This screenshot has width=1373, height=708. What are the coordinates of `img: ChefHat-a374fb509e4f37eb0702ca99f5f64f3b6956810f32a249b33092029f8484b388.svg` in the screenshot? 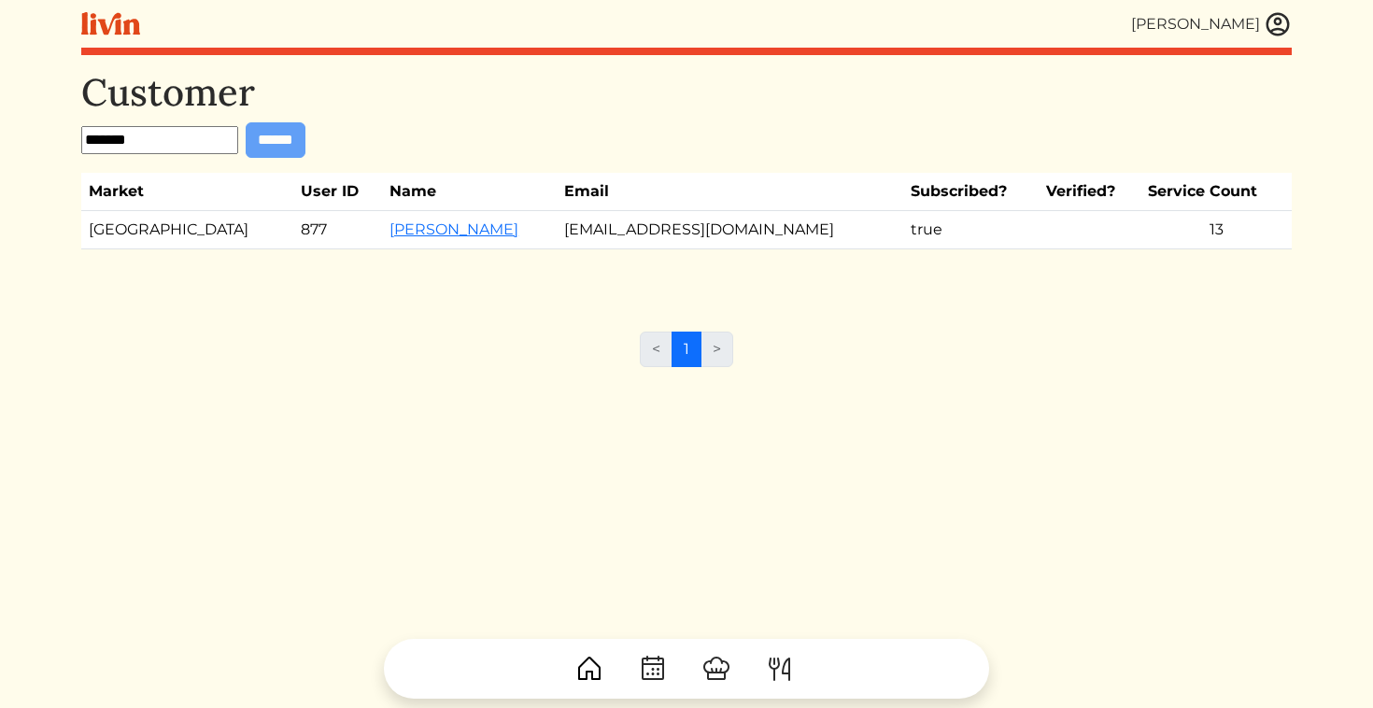 It's located at (716, 669).